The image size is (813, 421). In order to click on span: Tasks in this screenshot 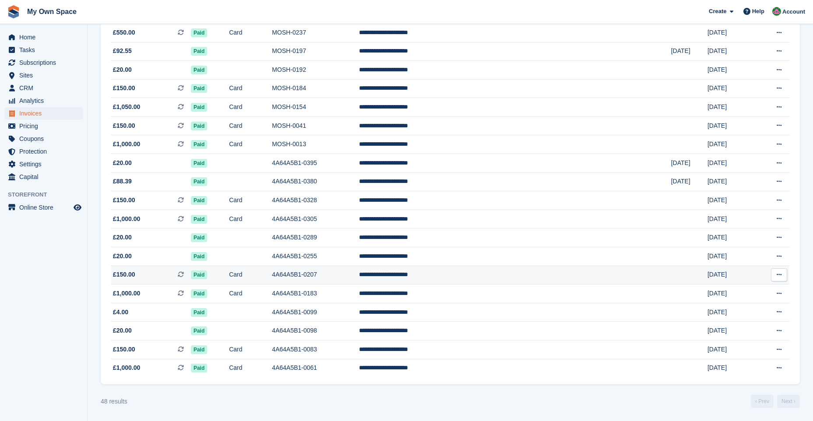, I will do `click(46, 50)`.